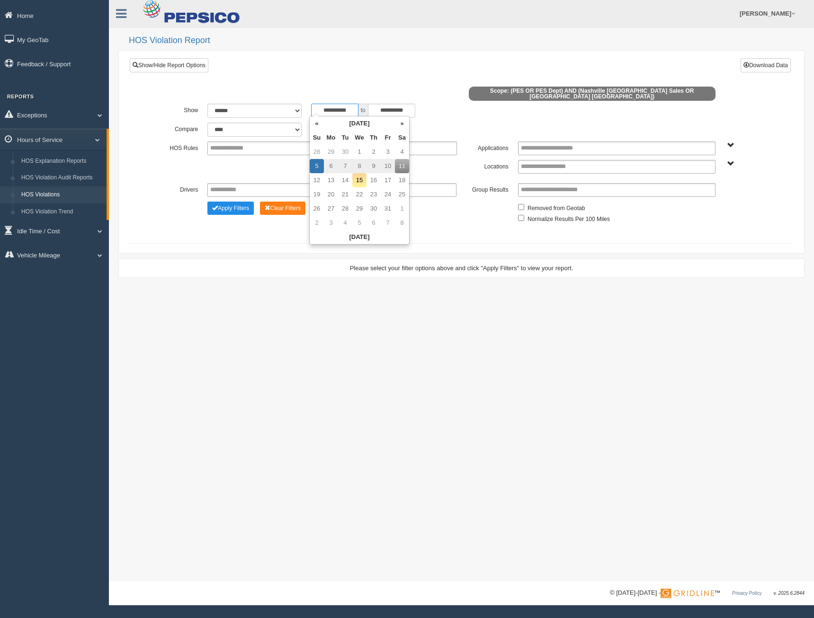 The height and width of the screenshot is (618, 814). I want to click on td: 21, so click(345, 195).